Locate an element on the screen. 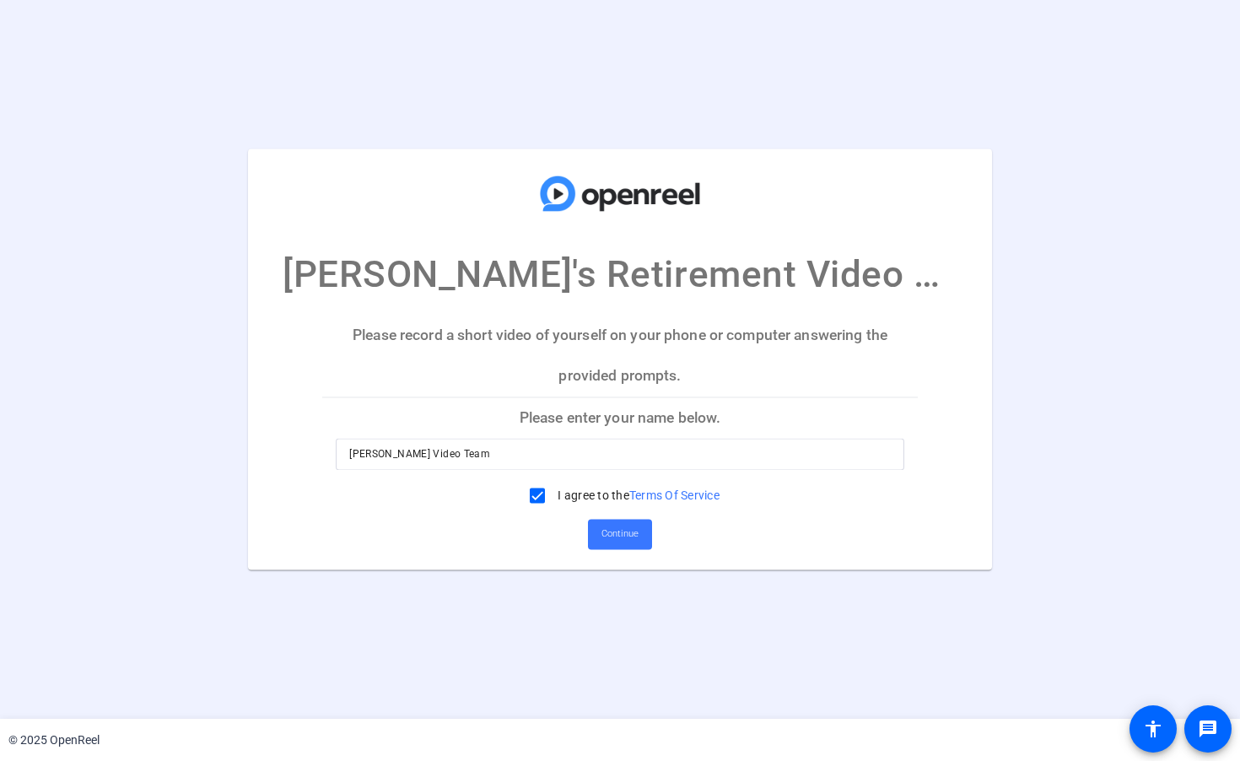  img: company-logo is located at coordinates (620, 193).